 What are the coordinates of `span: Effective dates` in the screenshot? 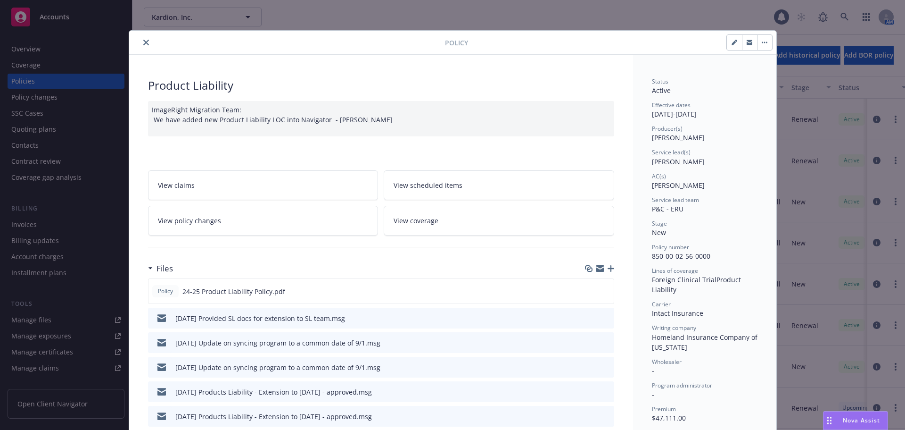 It's located at (672, 105).